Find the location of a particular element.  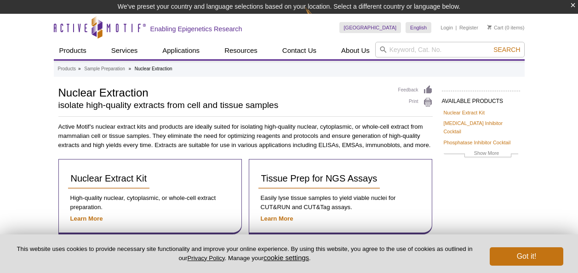

button: cookie settings is located at coordinates (286, 257).